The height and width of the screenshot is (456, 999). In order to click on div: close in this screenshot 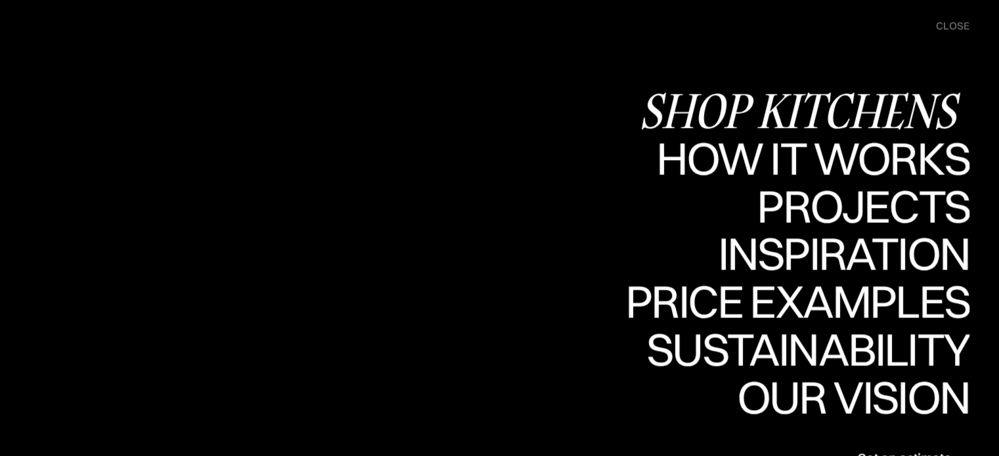, I will do `click(952, 26)`.